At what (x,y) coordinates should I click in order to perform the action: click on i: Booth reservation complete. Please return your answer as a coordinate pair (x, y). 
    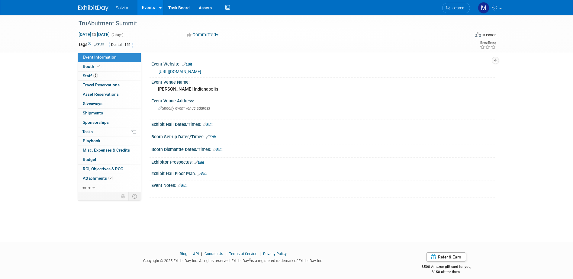
    Looking at the image, I should click on (99, 66).